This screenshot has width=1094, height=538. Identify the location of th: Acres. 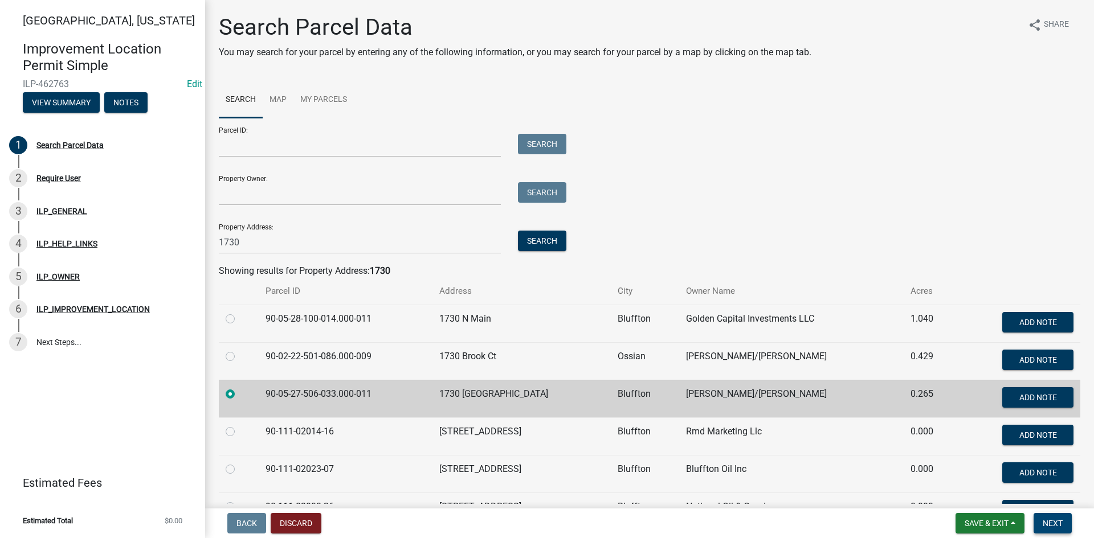
(930, 291).